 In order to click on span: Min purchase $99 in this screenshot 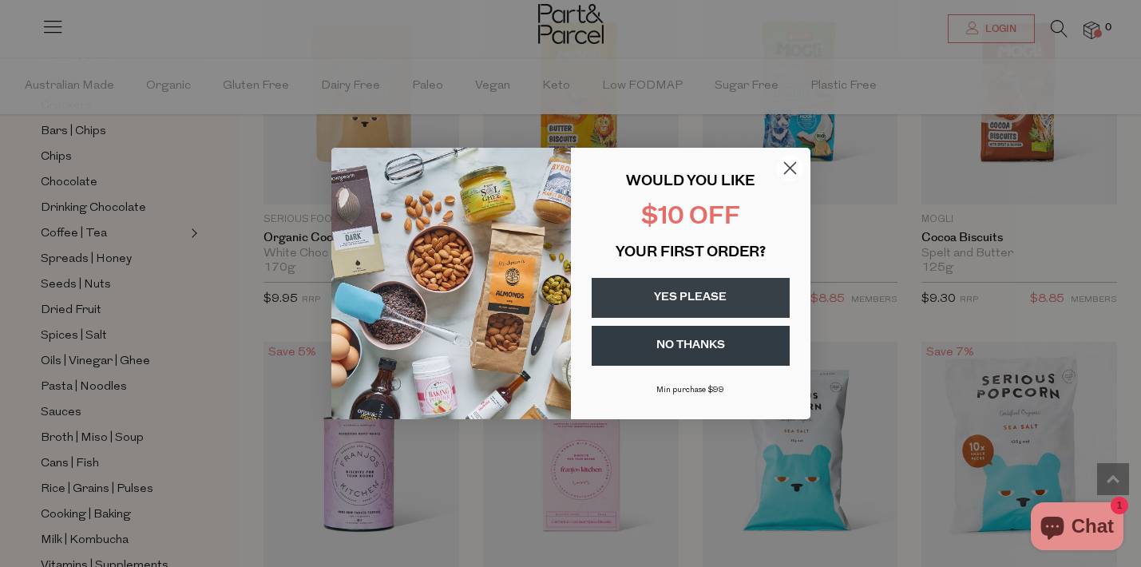, I will do `click(690, 390)`.